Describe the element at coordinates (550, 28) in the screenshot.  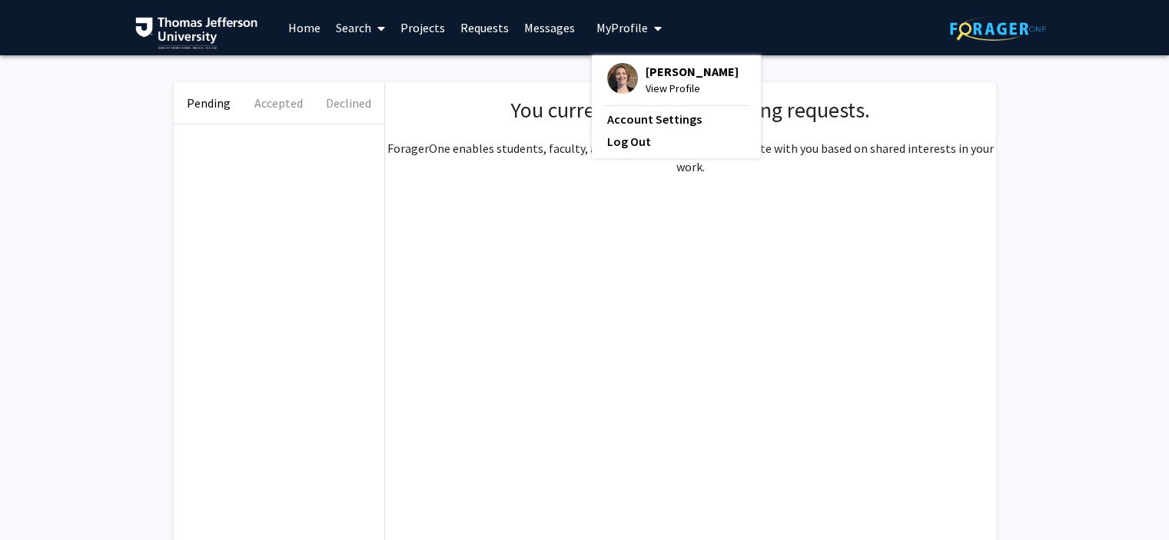
I see `a: Messages` at that location.